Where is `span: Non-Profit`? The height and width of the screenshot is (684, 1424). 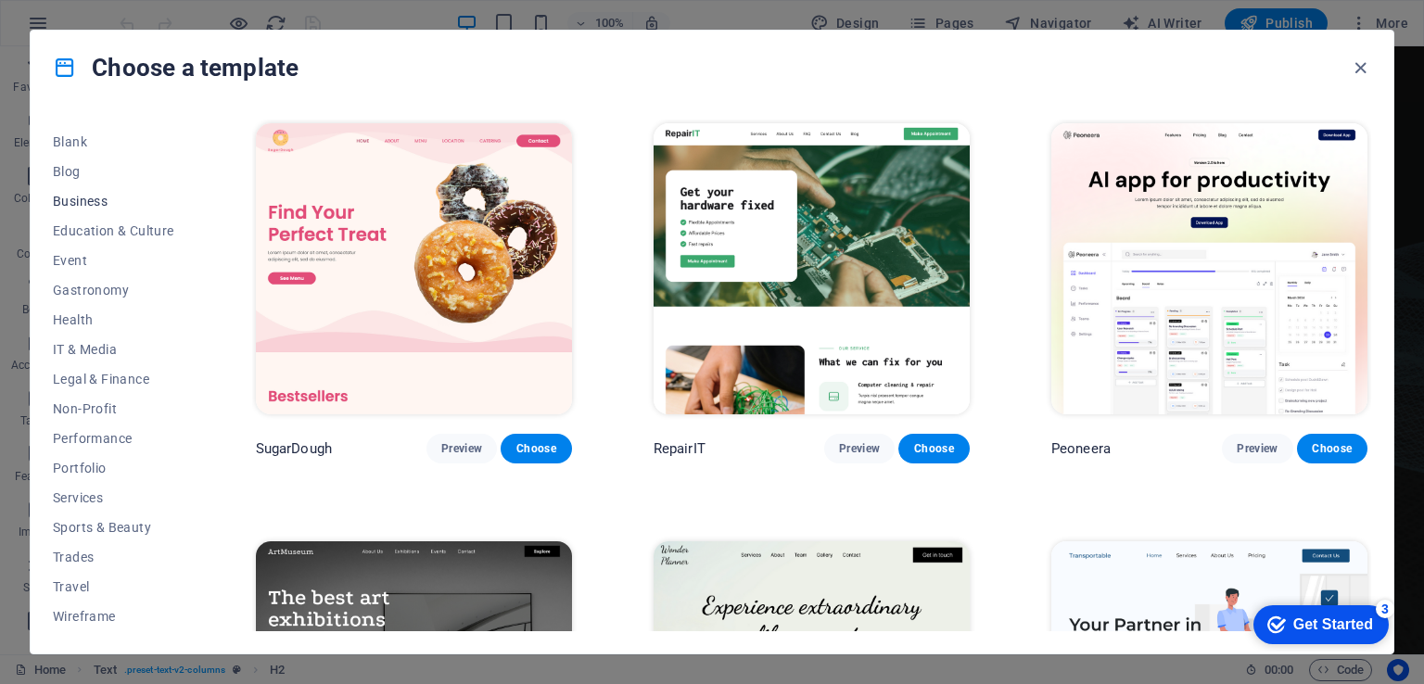 span: Non-Profit is located at coordinates (113, 409).